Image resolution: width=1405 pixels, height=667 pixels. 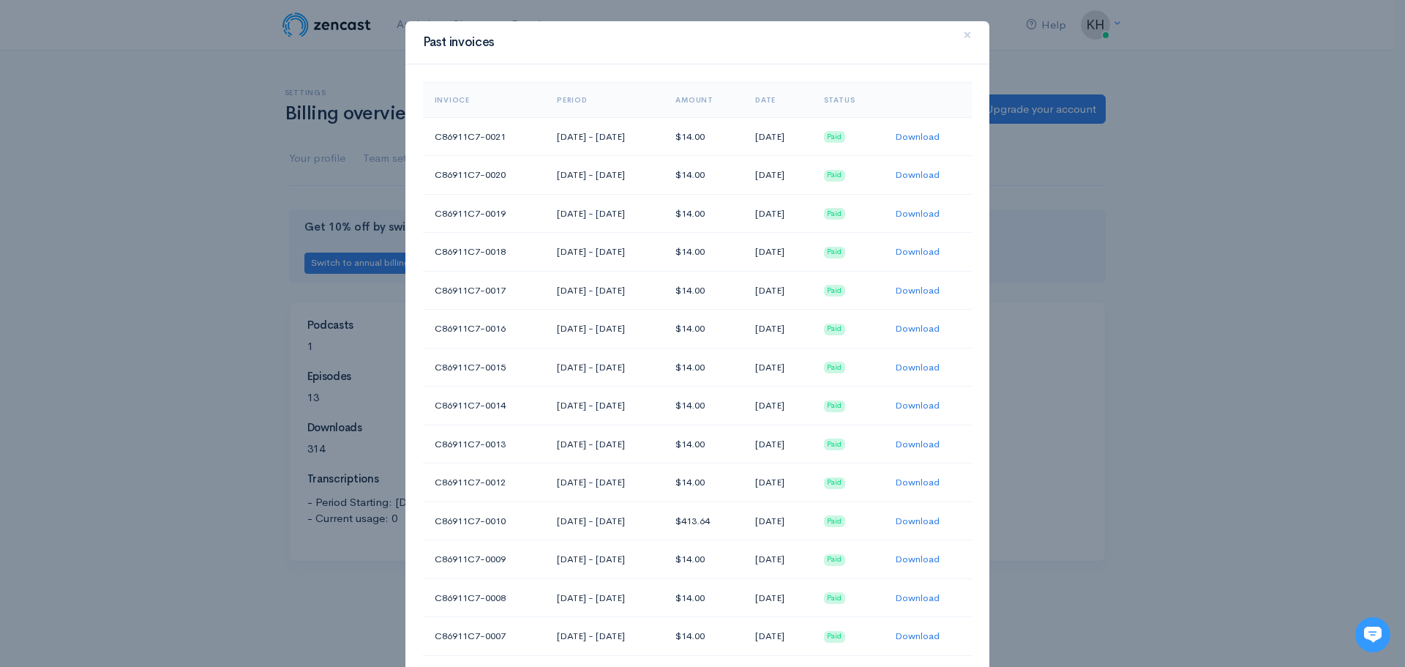 I want to click on td: C86911C7-0012, so click(x=484, y=482).